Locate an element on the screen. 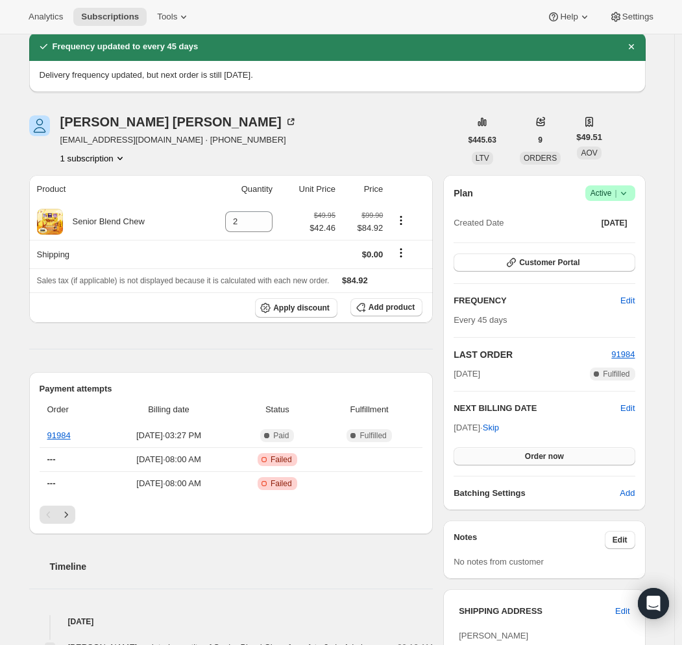  button: Shipping actions is located at coordinates (401, 253).